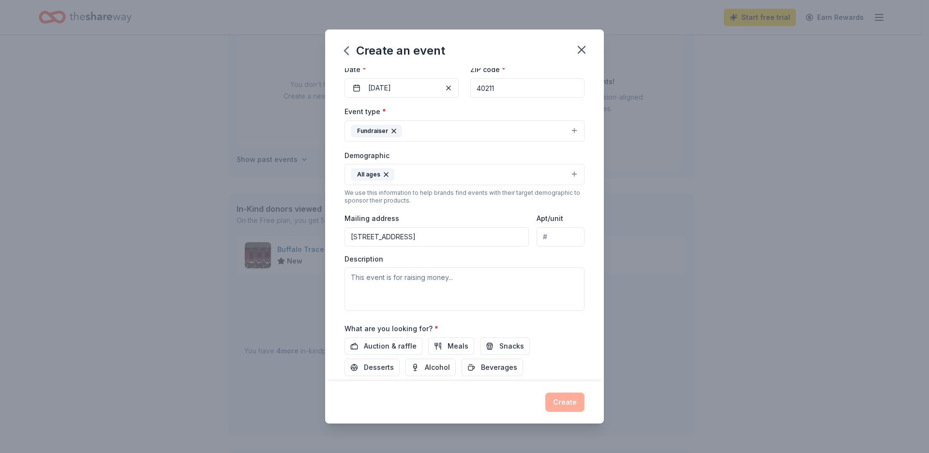 The height and width of the screenshot is (453, 929). What do you see at coordinates (511, 346) in the screenshot?
I see `span: Snacks` at bounding box center [511, 346].